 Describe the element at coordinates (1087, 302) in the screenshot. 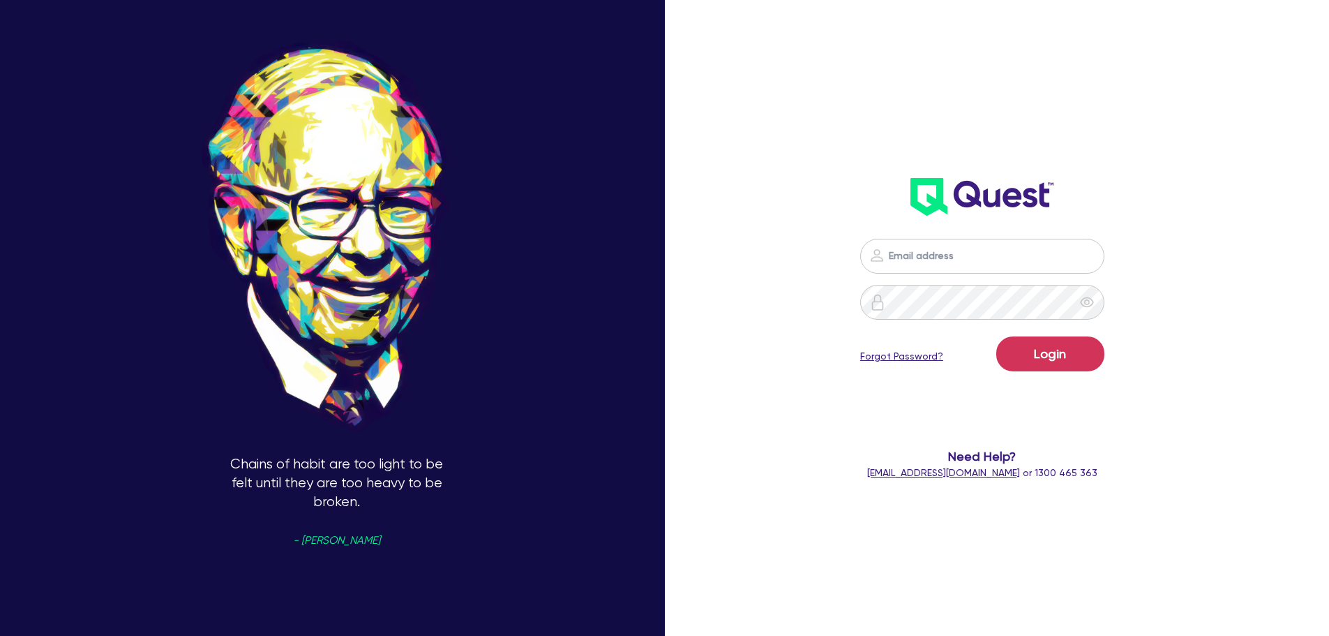

I see `span: eye` at that location.